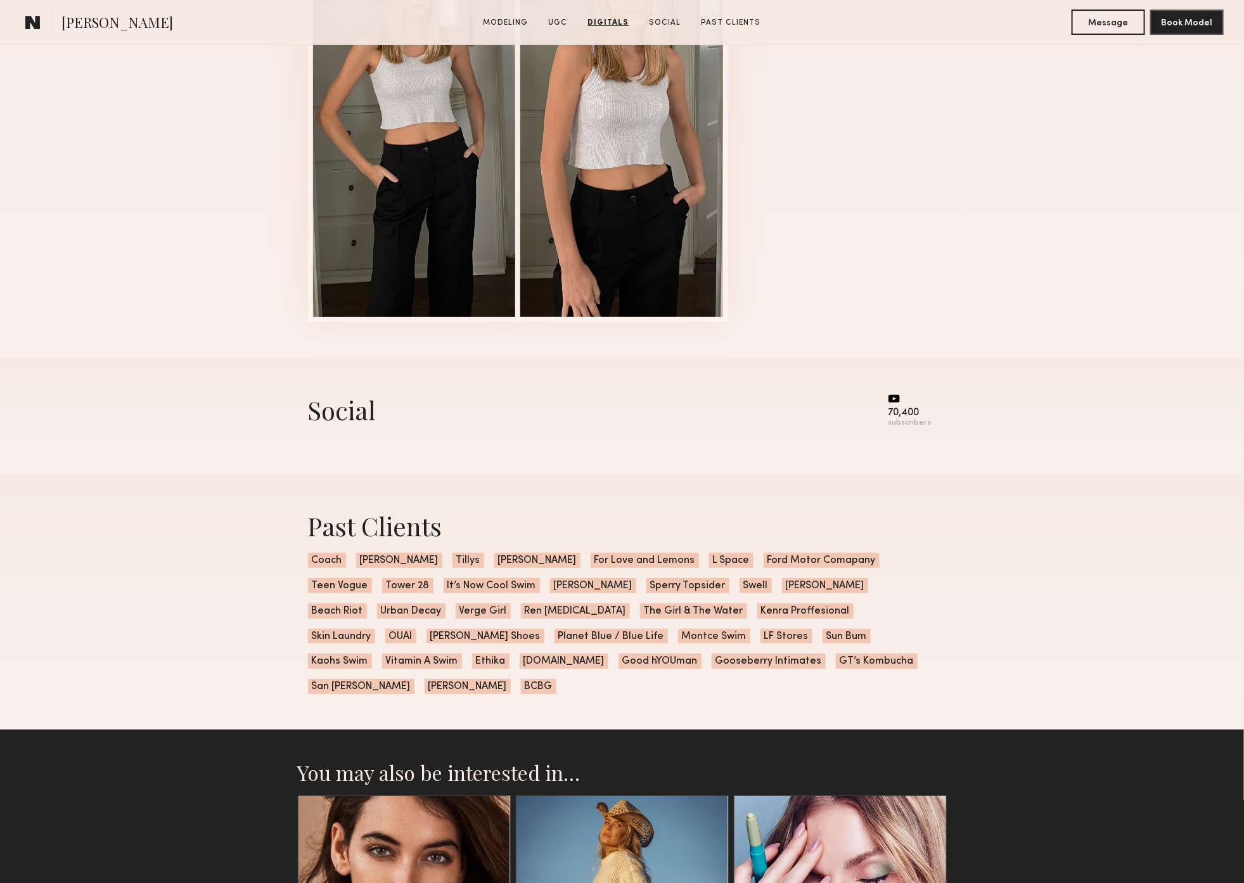  What do you see at coordinates (337, 611) in the screenshot?
I see `span: Beach Riot` at bounding box center [337, 611].